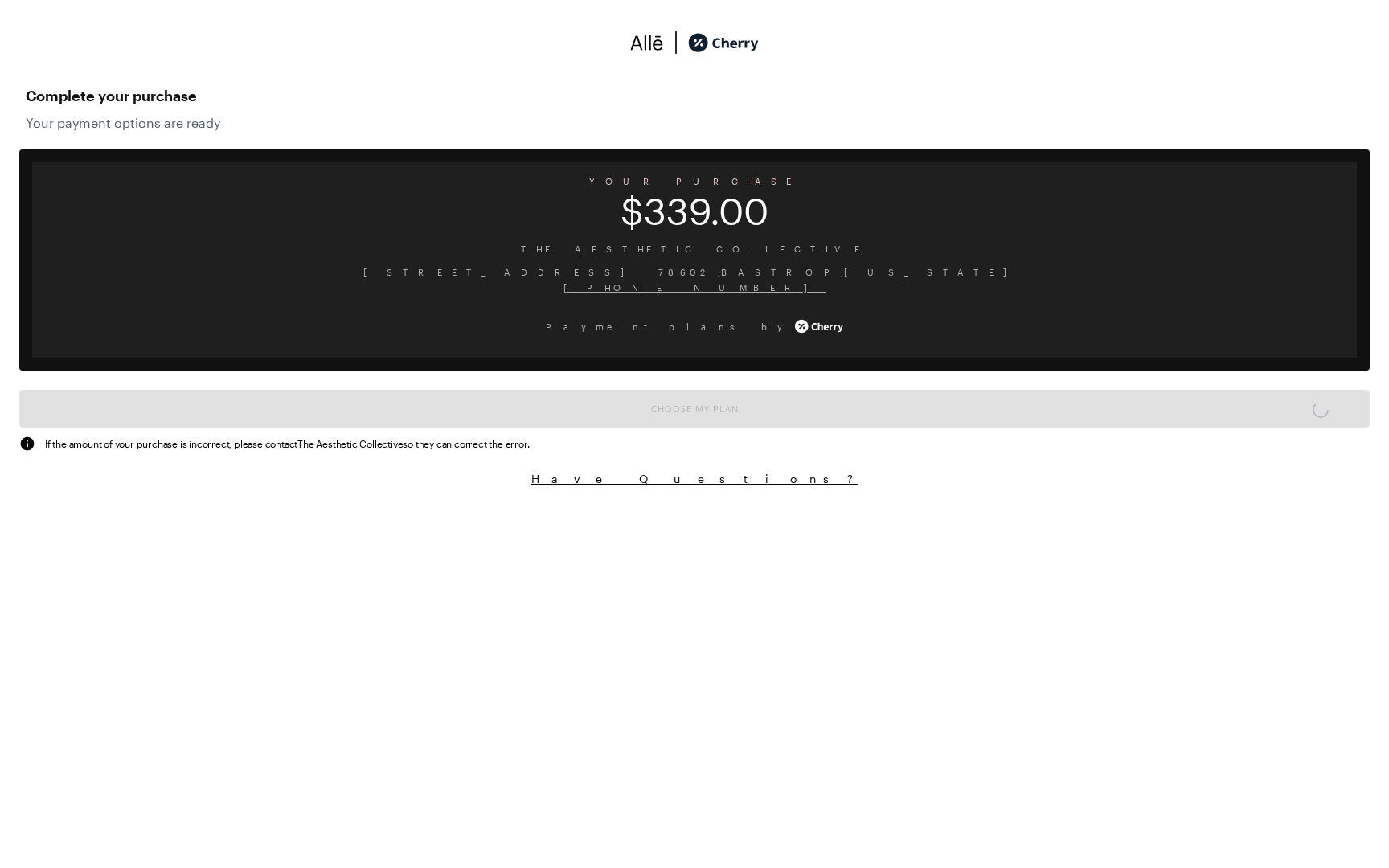 The width and height of the screenshot is (1389, 868). Describe the element at coordinates (694, 96) in the screenshot. I see `span: Complete your purchase` at that location.